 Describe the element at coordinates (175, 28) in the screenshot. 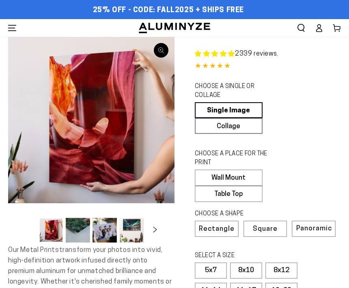

I see `img: Aluminyze` at that location.